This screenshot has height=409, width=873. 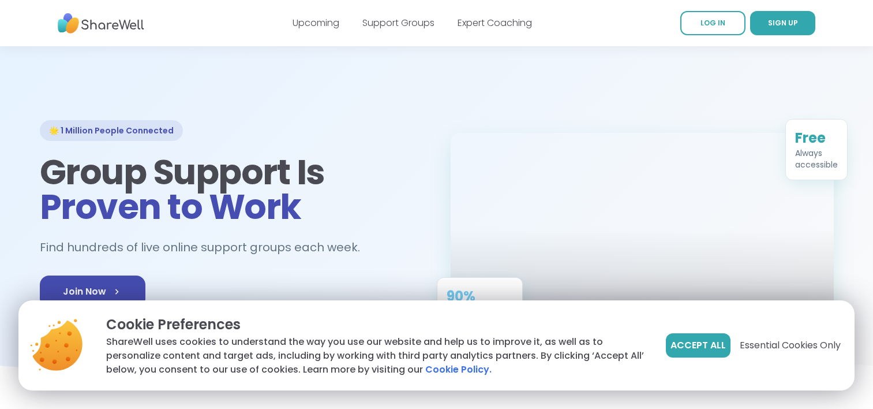 I want to click on a: Upcoming, so click(x=316, y=23).